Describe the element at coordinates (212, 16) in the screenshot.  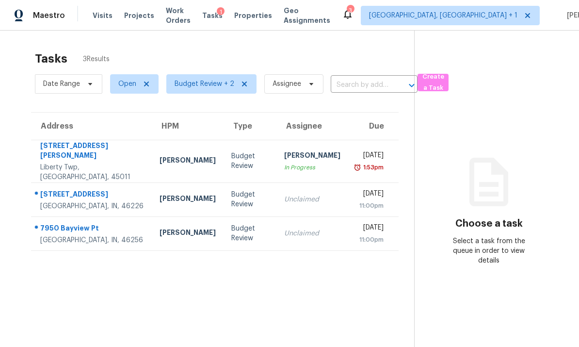
I see `span: Tasks` at that location.